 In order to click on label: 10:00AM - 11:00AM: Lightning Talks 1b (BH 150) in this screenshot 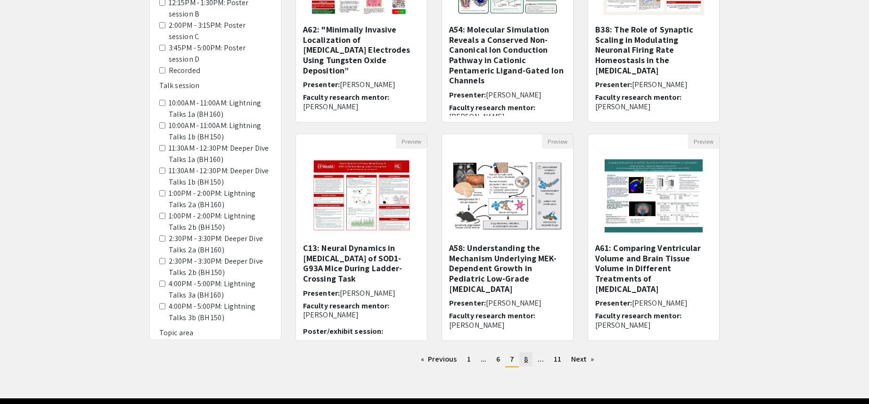, I will do `click(220, 131)`.